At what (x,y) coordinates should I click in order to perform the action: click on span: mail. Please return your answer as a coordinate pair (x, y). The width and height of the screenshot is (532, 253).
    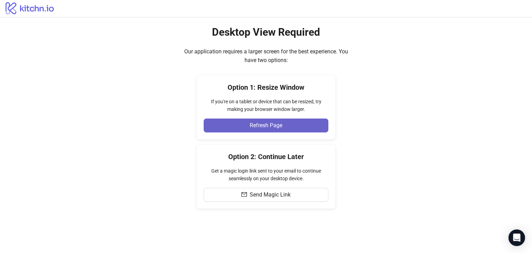
    Looking at the image, I should click on (244, 194).